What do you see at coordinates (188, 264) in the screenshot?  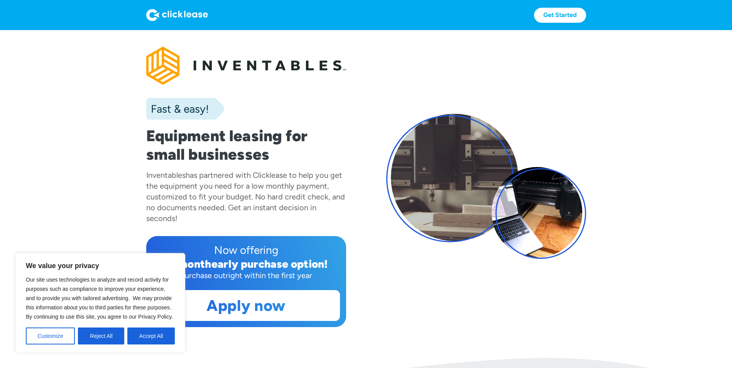 I see `div: 12 month` at bounding box center [188, 264].